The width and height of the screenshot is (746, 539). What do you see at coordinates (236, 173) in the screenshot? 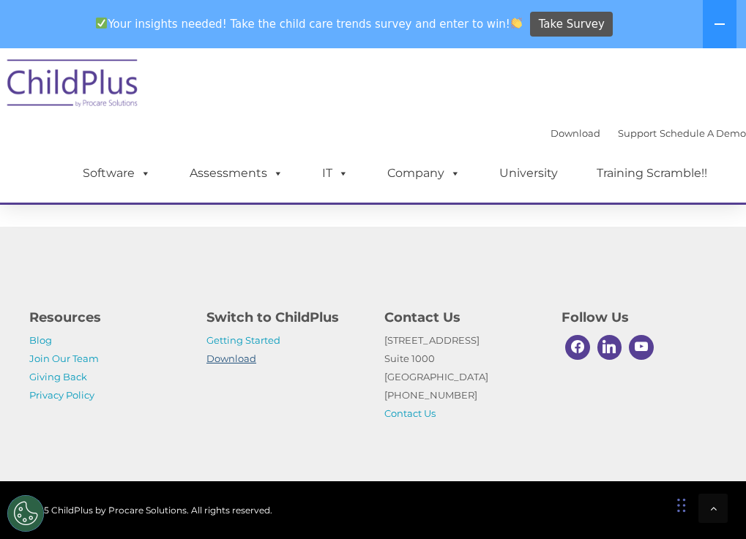
I see `a: Assessments` at bounding box center [236, 173].